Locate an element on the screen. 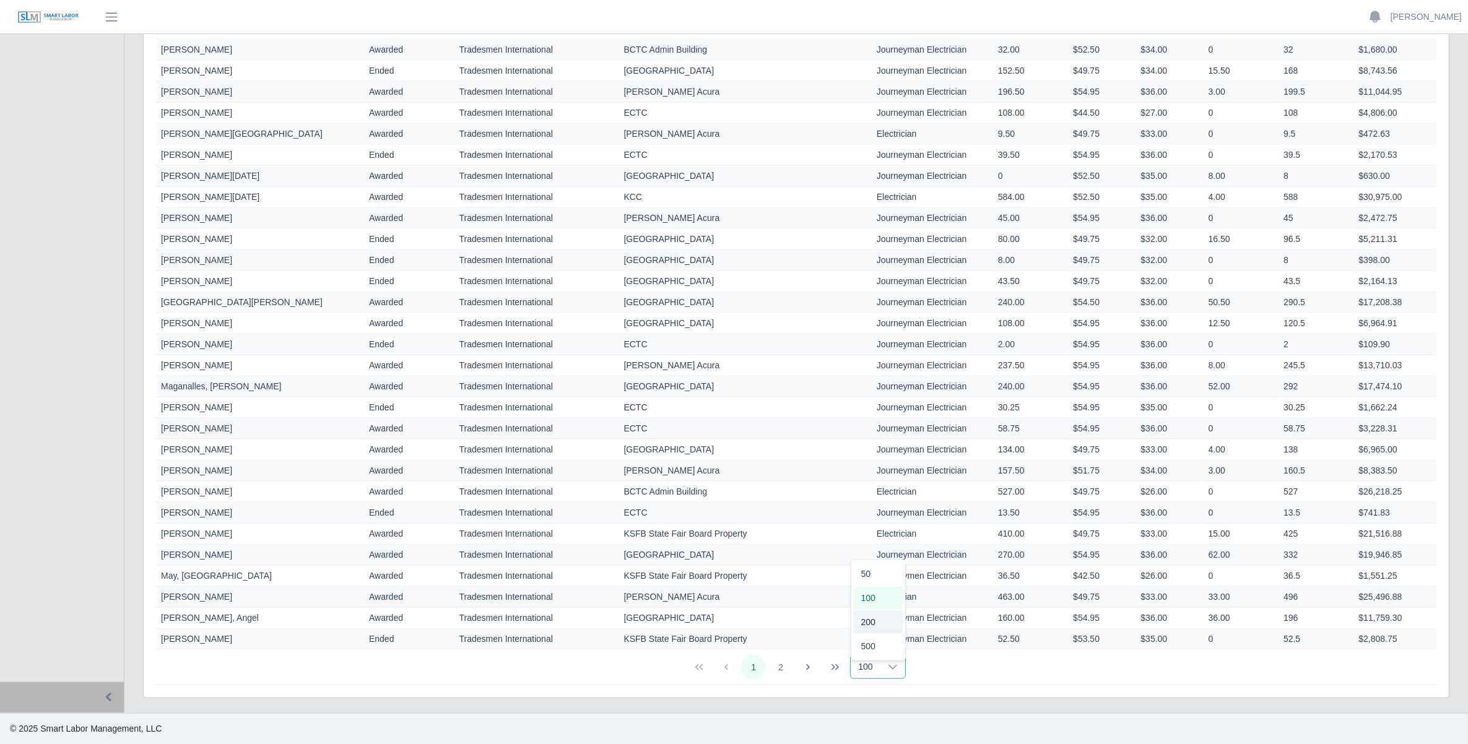  td: 8.00 is located at coordinates (1241, 176).